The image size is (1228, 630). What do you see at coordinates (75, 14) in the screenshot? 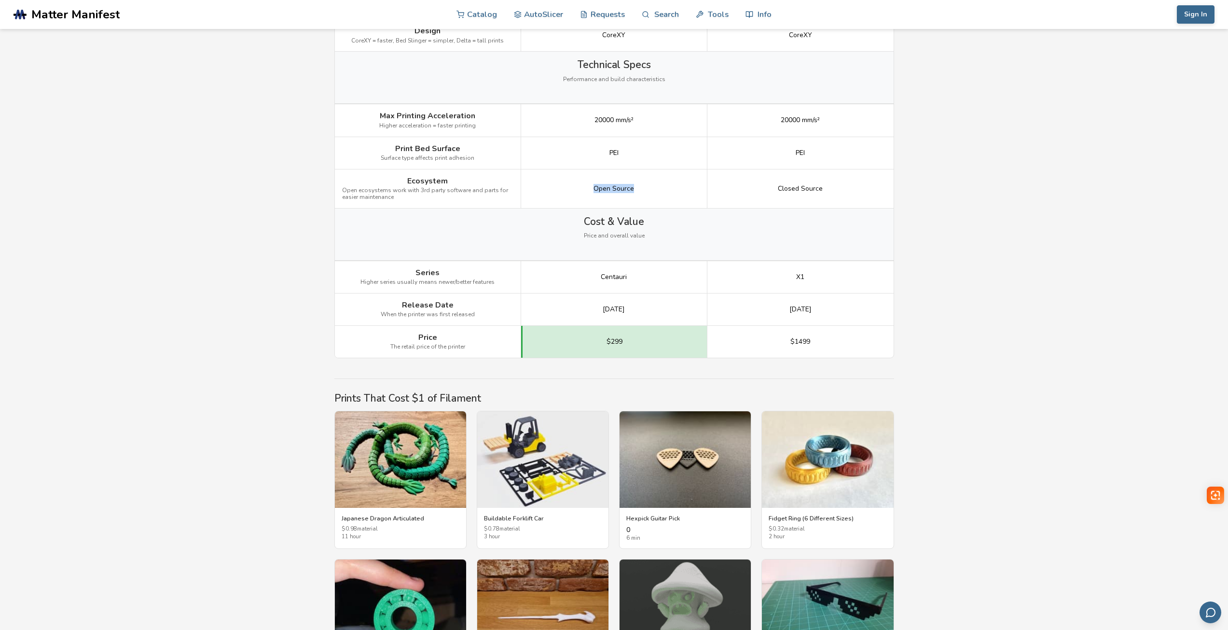
I see `span: Matter Manifest` at bounding box center [75, 14].